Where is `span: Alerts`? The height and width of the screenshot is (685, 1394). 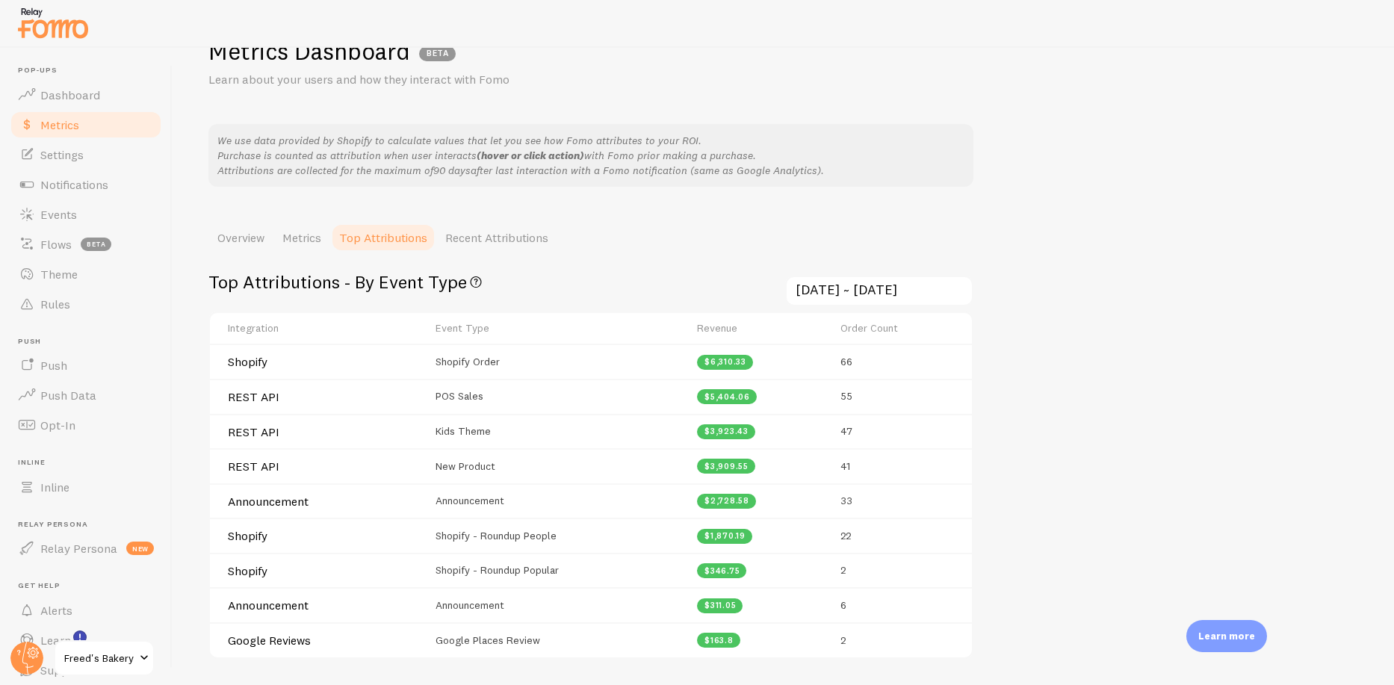 span: Alerts is located at coordinates (56, 611).